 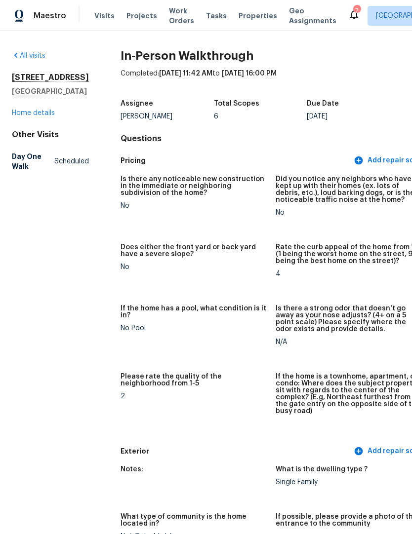 What do you see at coordinates (236, 160) in the screenshot?
I see `h5: Pricing` at bounding box center [236, 160].